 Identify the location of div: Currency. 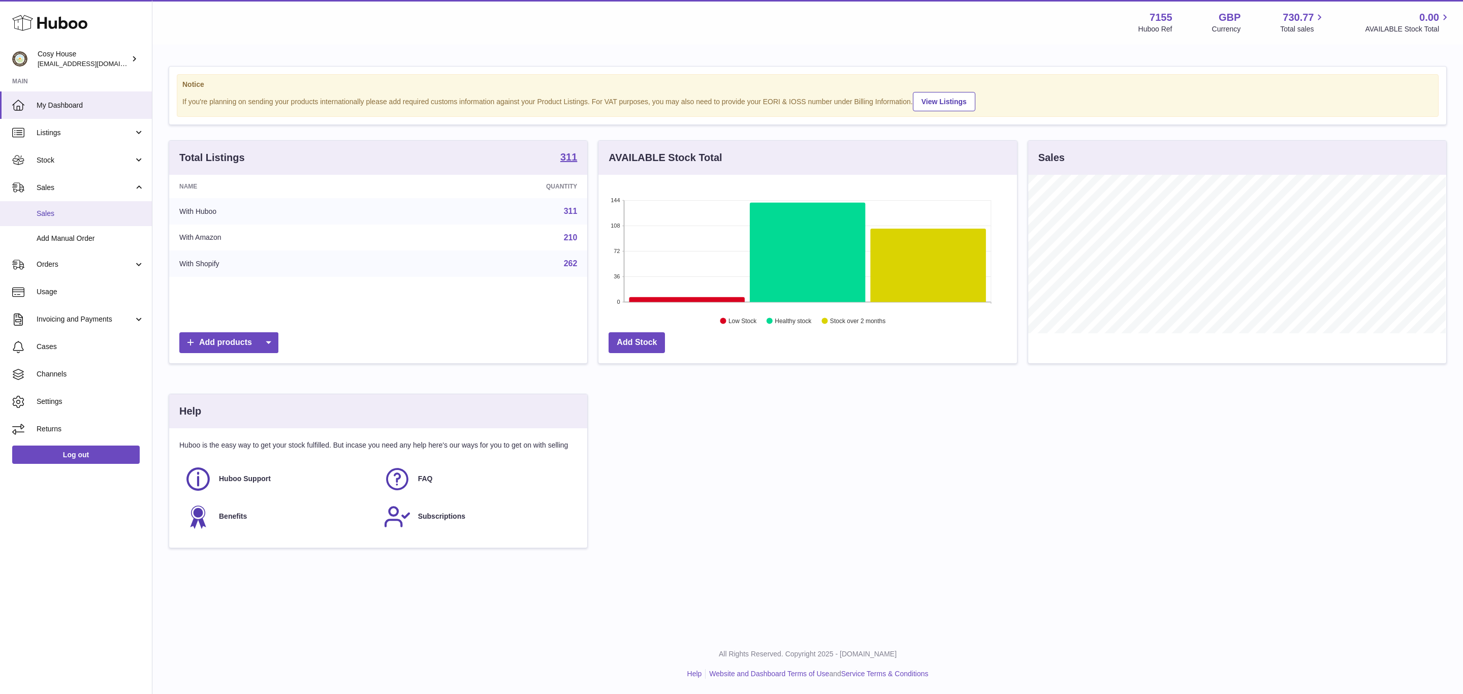
(1226, 29).